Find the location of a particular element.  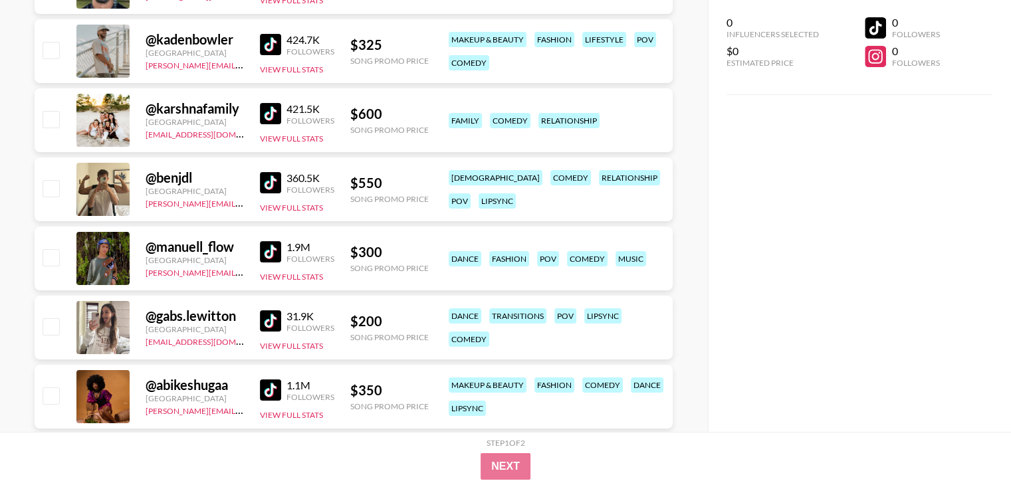

div: family is located at coordinates (465, 120).